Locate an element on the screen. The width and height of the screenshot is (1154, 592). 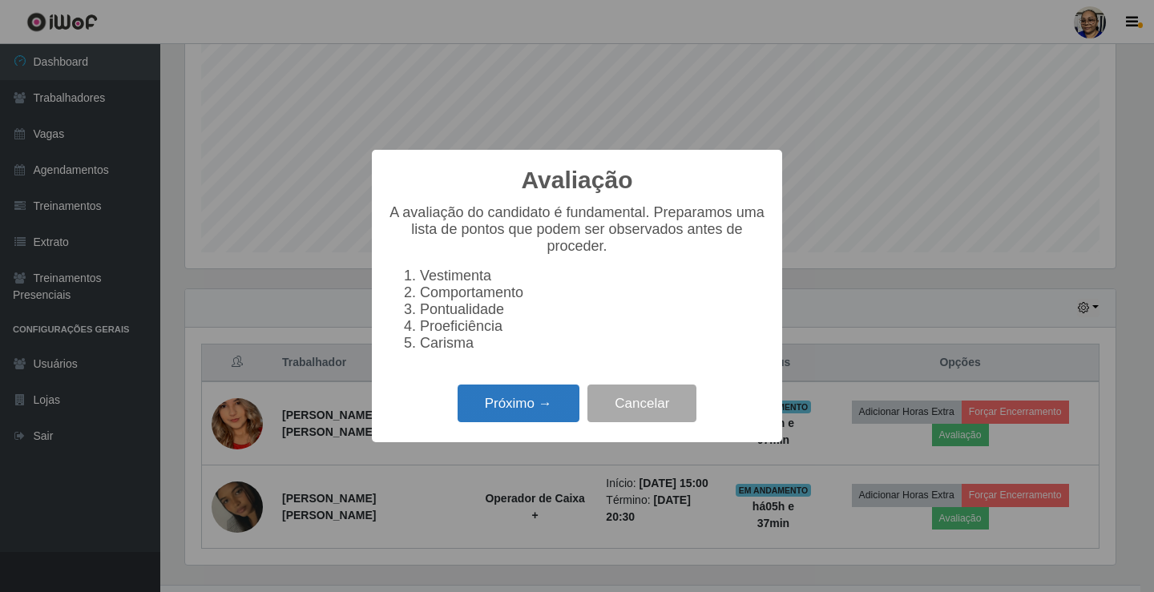
h2: Avaliação is located at coordinates (577, 180).